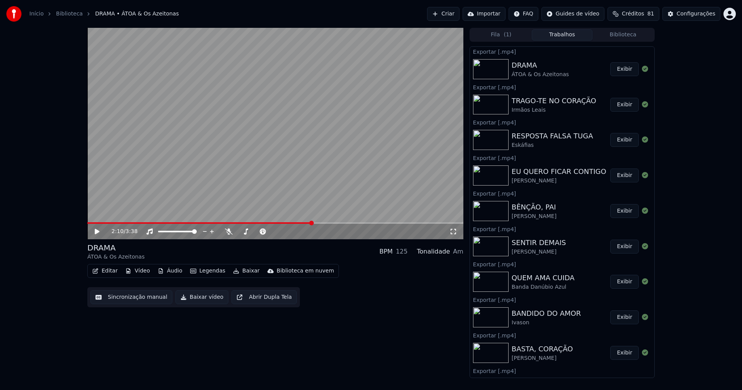 This screenshot has width=742, height=390. I want to click on div: EU QUERO FICAR CONTIGO, so click(559, 172).